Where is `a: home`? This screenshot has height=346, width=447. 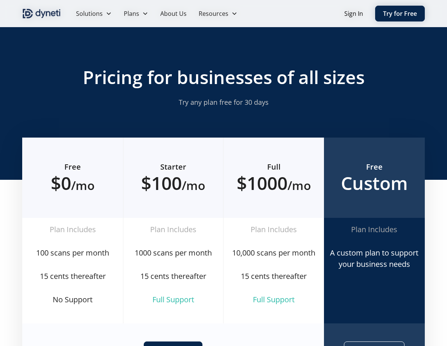
a: home is located at coordinates (41, 14).